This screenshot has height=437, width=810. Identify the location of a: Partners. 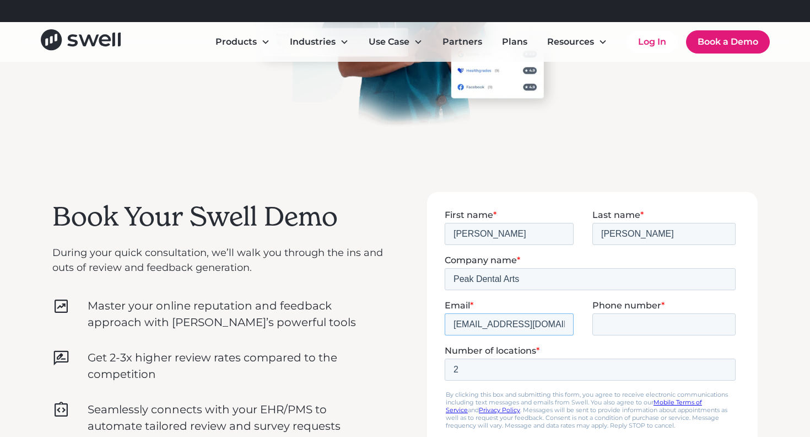
(463, 42).